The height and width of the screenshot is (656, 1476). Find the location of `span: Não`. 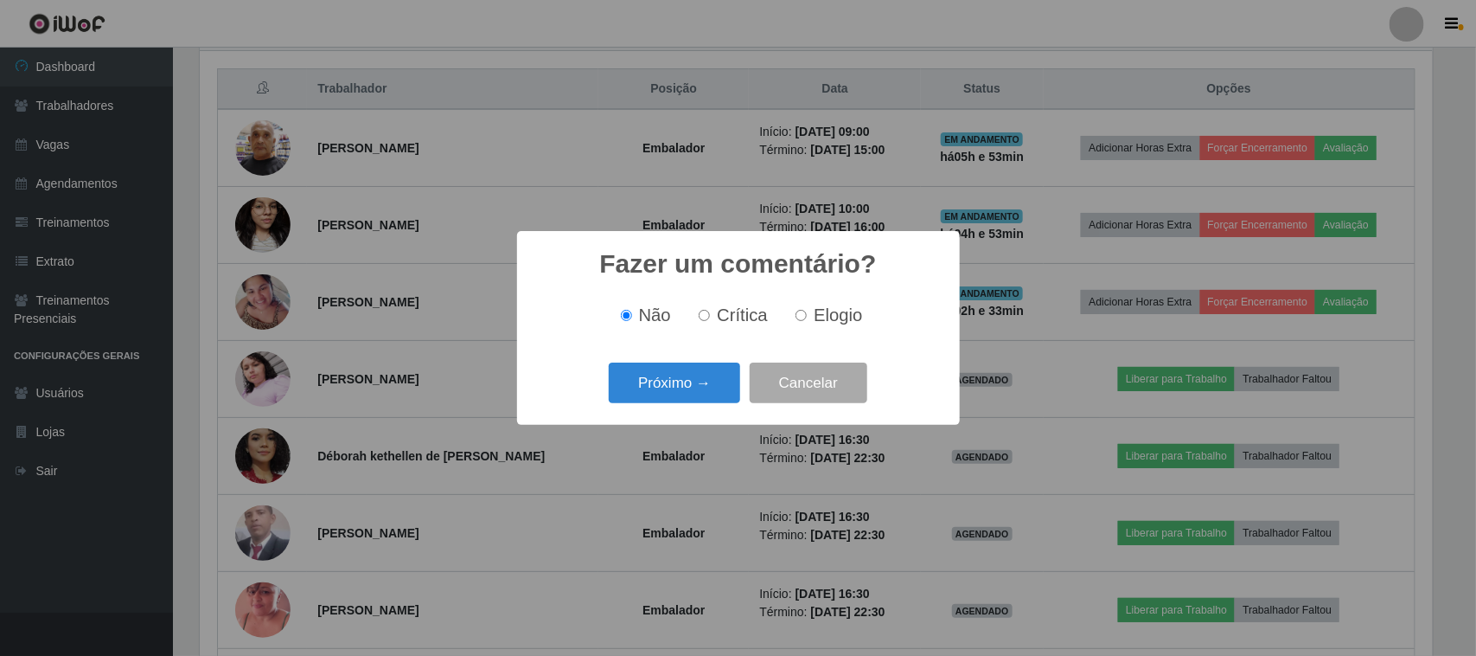

span: Não is located at coordinates (655, 315).